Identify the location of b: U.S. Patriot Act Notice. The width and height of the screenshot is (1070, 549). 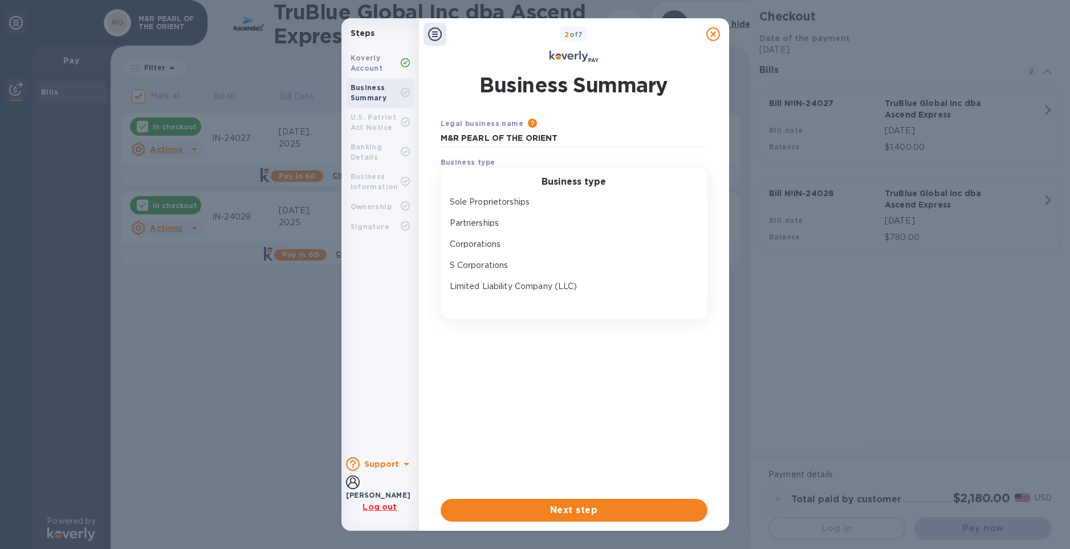
(373, 122).